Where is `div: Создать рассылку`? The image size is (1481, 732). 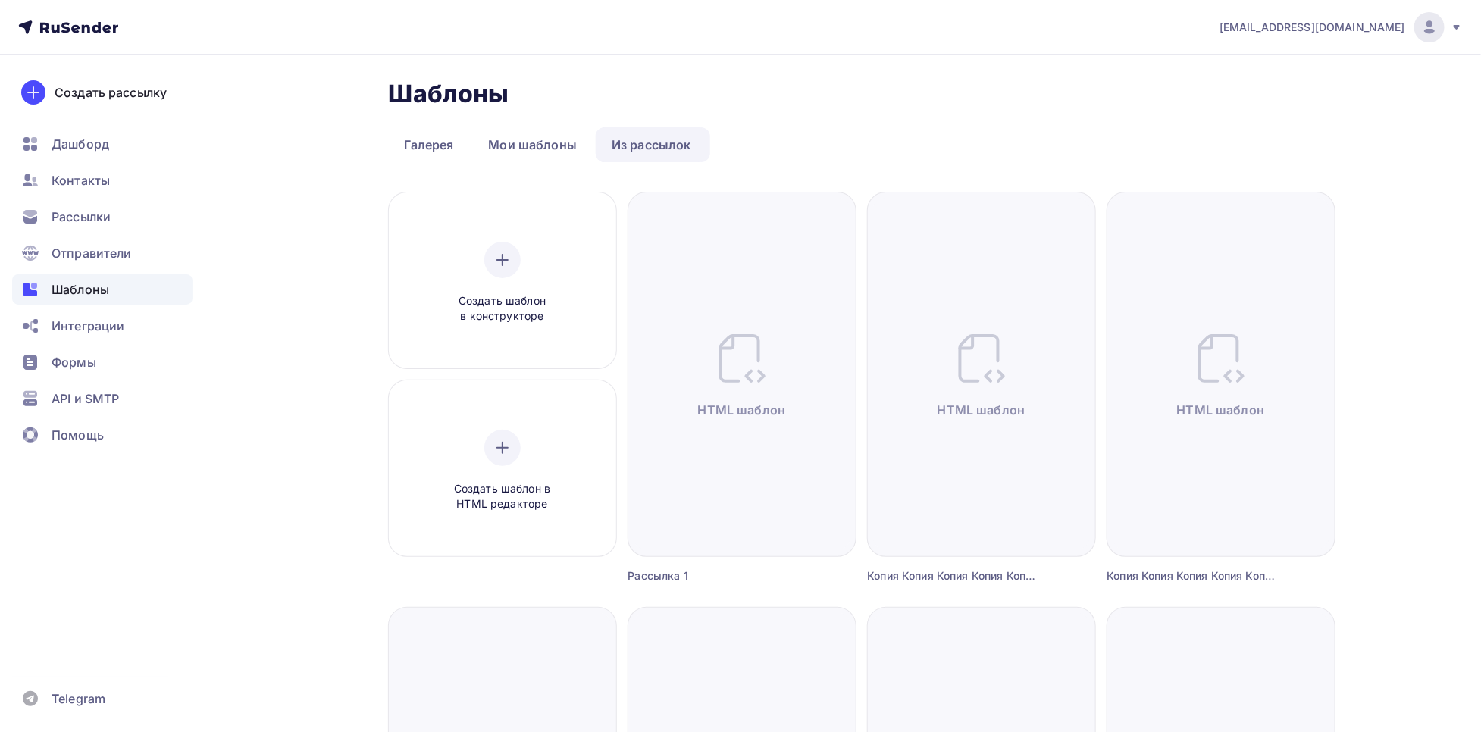 div: Создать рассылку is located at coordinates (111, 92).